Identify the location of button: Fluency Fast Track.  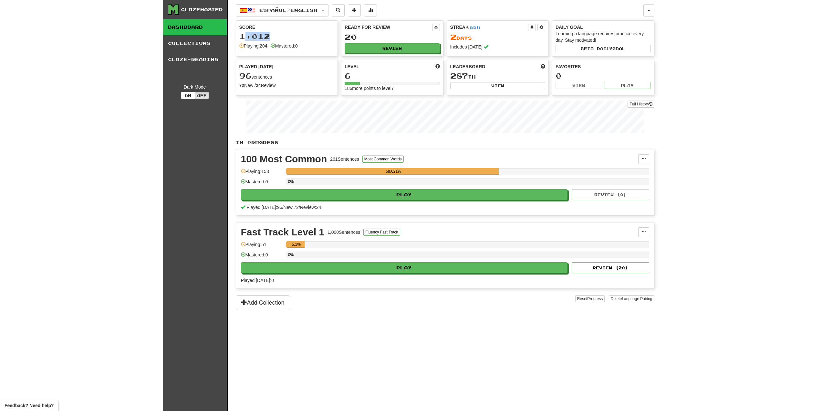
(382, 232).